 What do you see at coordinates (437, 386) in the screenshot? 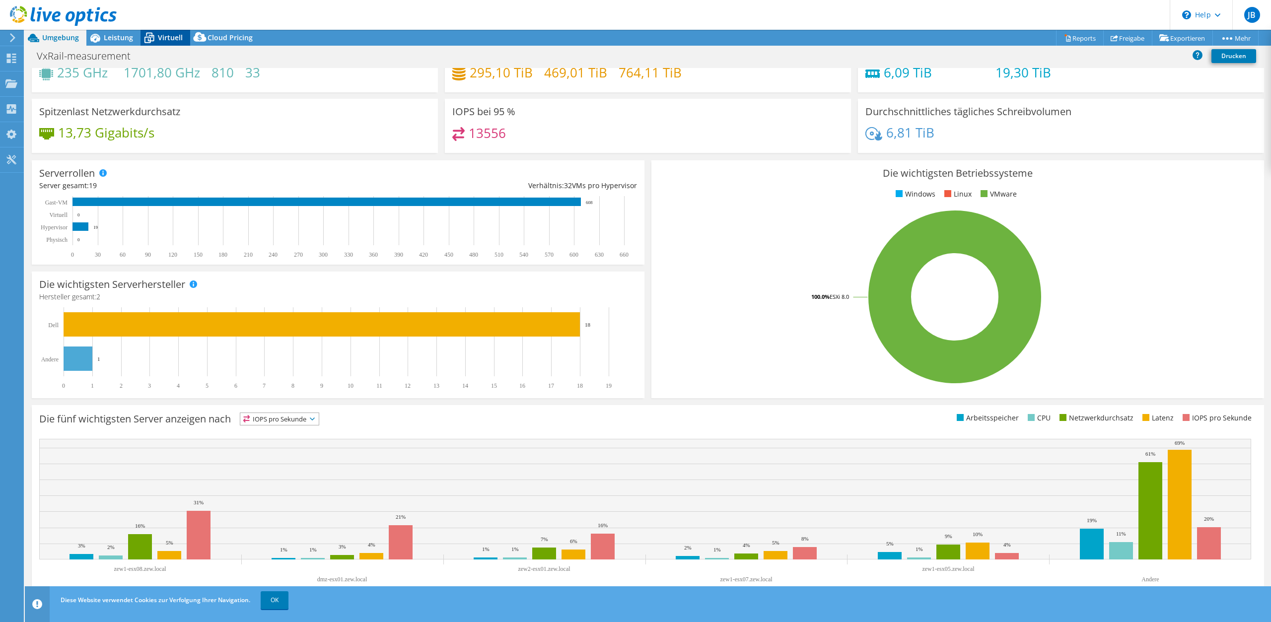
I see `text: 13` at bounding box center [437, 386].